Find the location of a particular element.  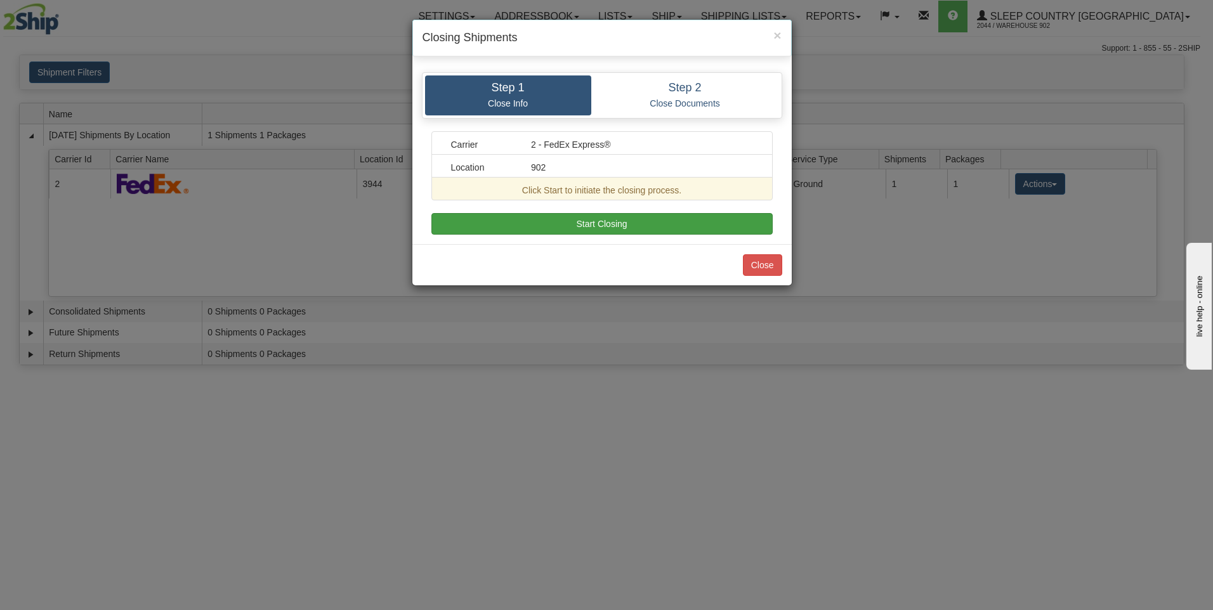

div: Carrier is located at coordinates (482, 145).